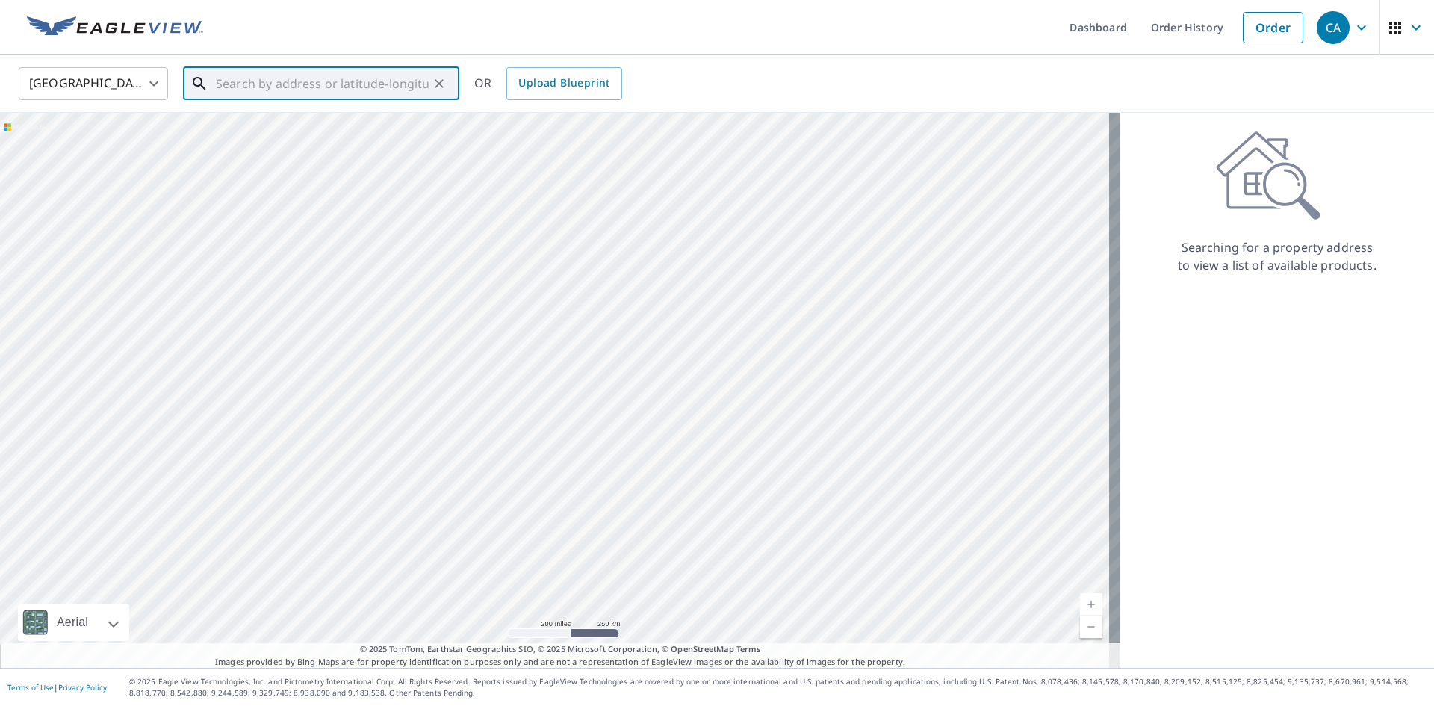  Describe the element at coordinates (564, 84) in the screenshot. I see `a: Upload Blueprint` at that location.